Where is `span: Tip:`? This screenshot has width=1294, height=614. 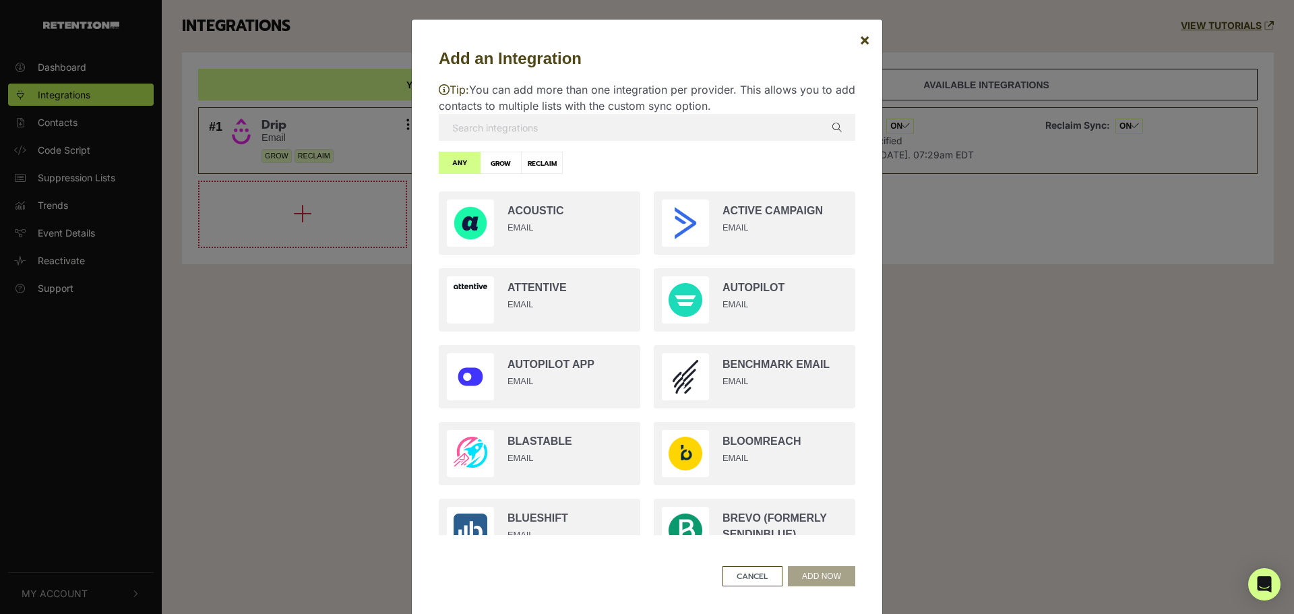
span: Tip: is located at coordinates (453, 90).